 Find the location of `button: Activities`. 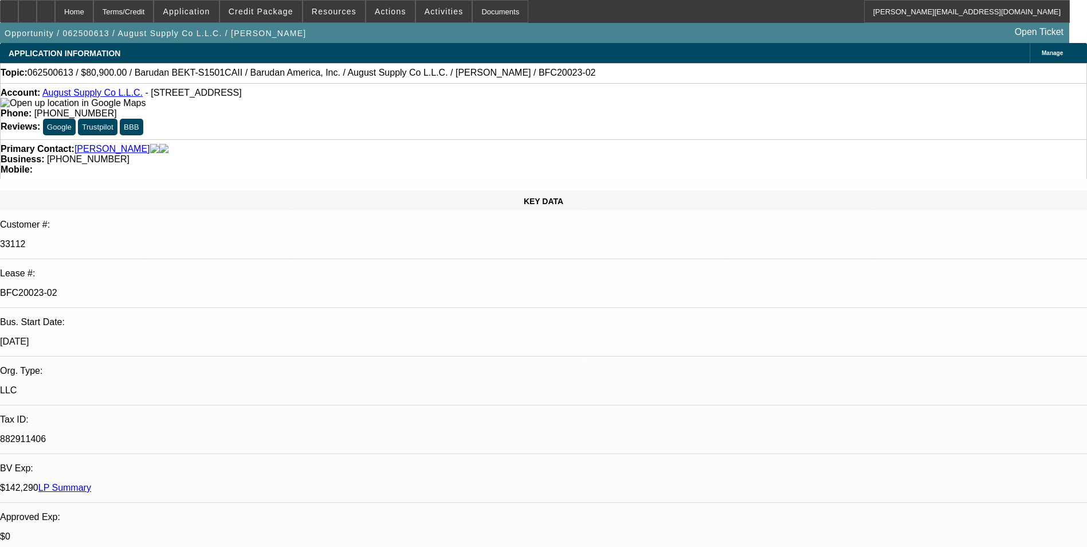

button: Activities is located at coordinates (444, 11).